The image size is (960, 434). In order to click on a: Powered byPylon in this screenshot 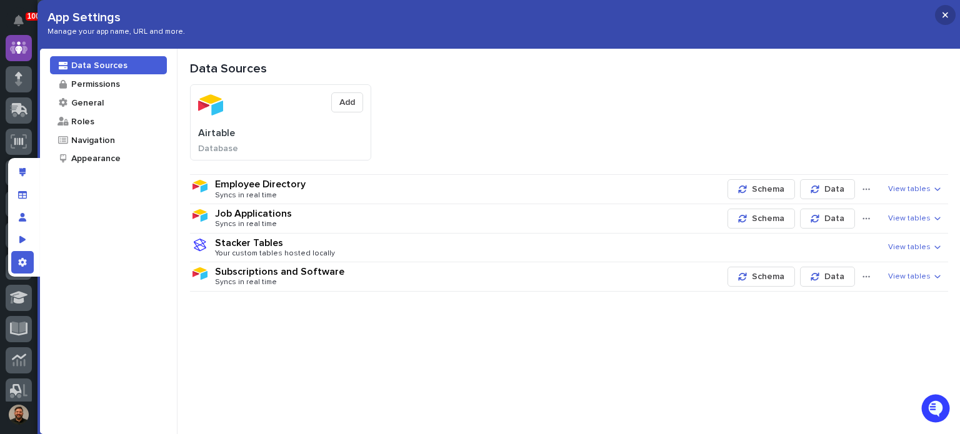, I will do `click(119, 236)`.